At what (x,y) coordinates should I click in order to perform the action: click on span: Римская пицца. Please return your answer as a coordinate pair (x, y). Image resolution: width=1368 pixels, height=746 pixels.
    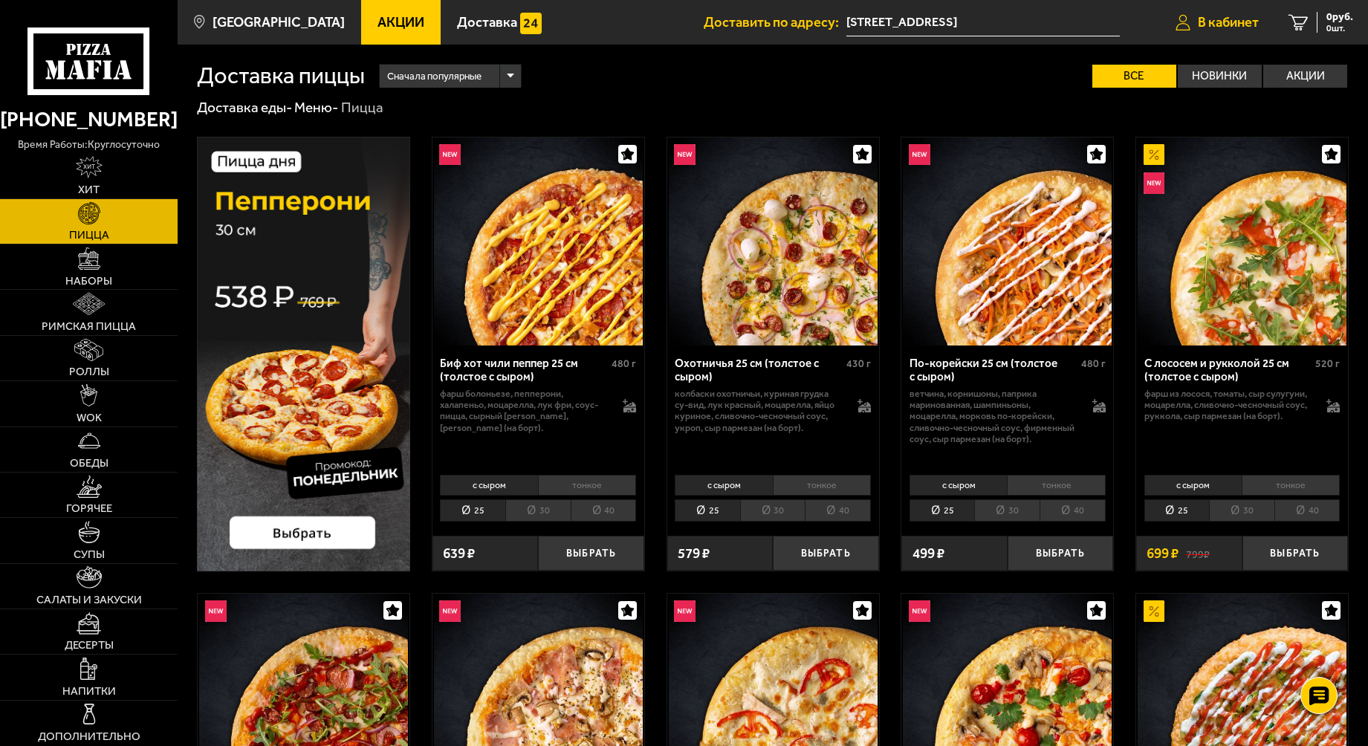
    Looking at the image, I should click on (88, 326).